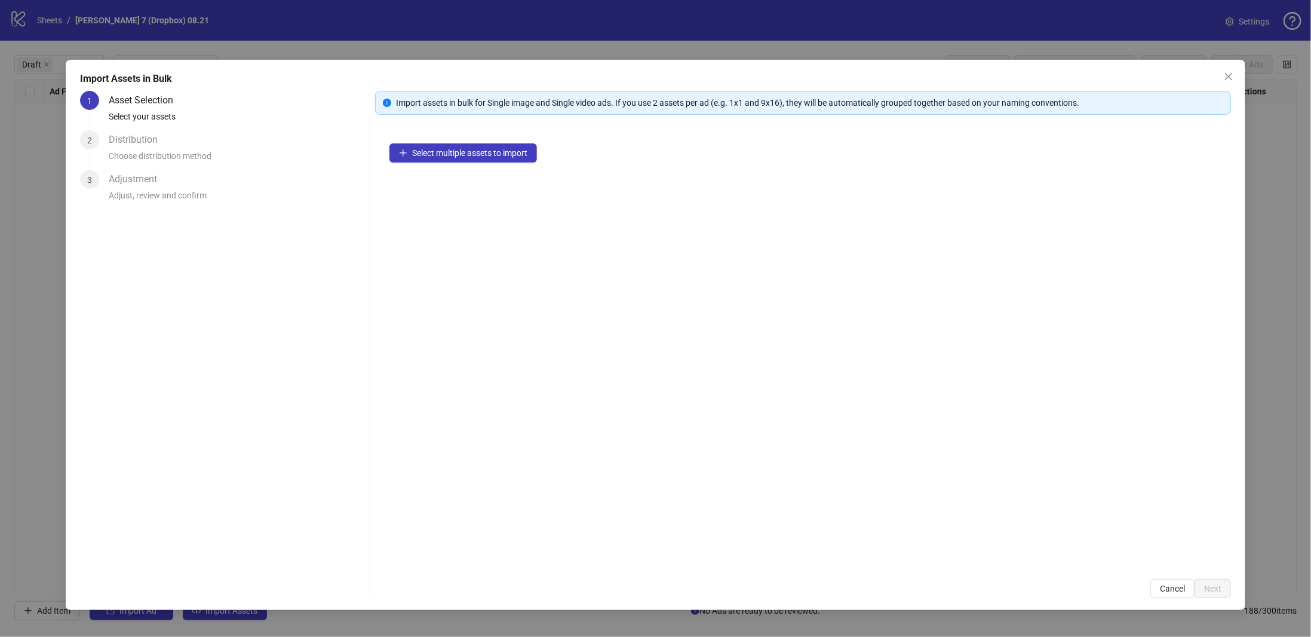 The height and width of the screenshot is (637, 1311). What do you see at coordinates (137, 179) in the screenshot?
I see `div: Adjustment` at bounding box center [137, 179].